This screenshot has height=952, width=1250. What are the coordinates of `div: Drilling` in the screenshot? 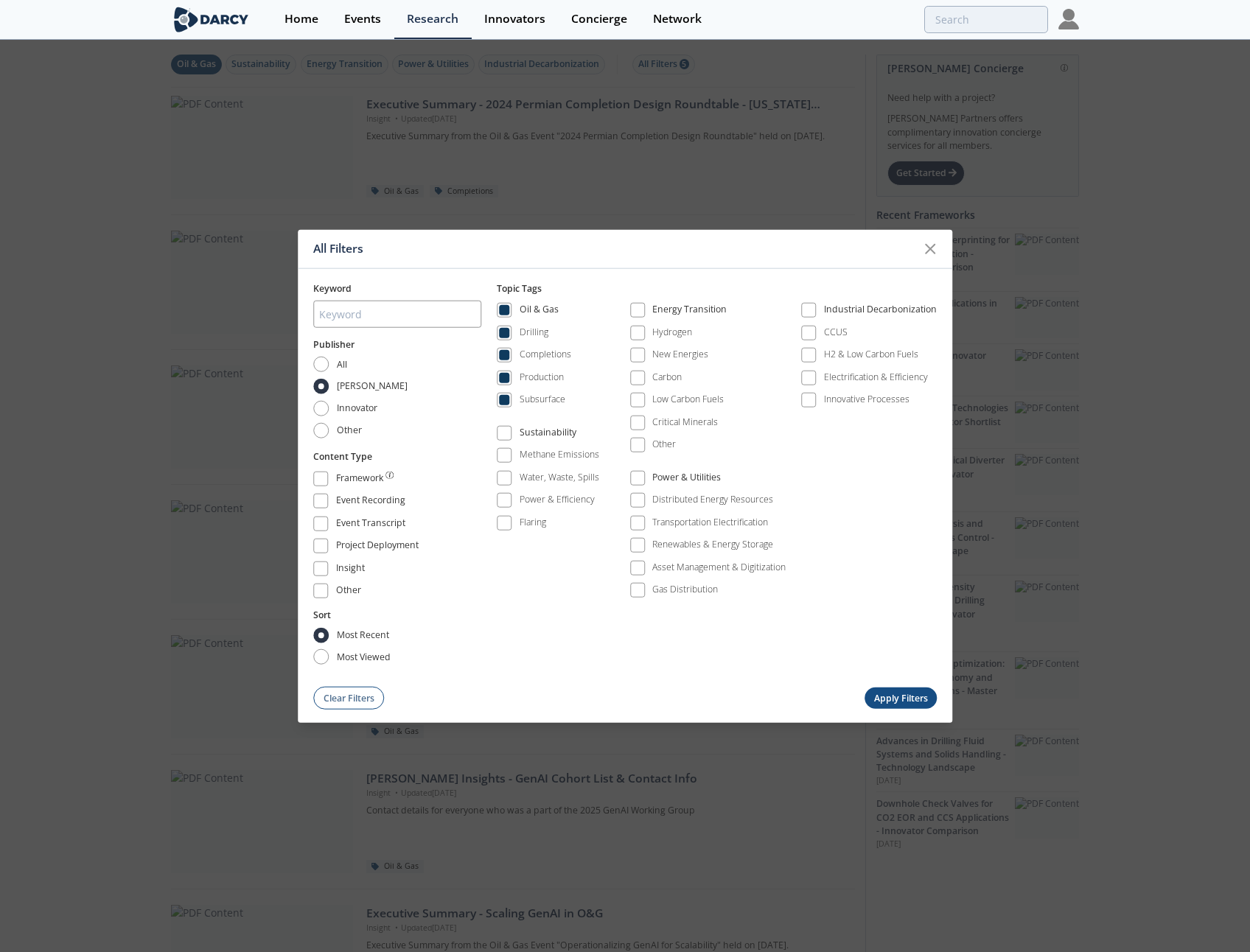 It's located at (534, 332).